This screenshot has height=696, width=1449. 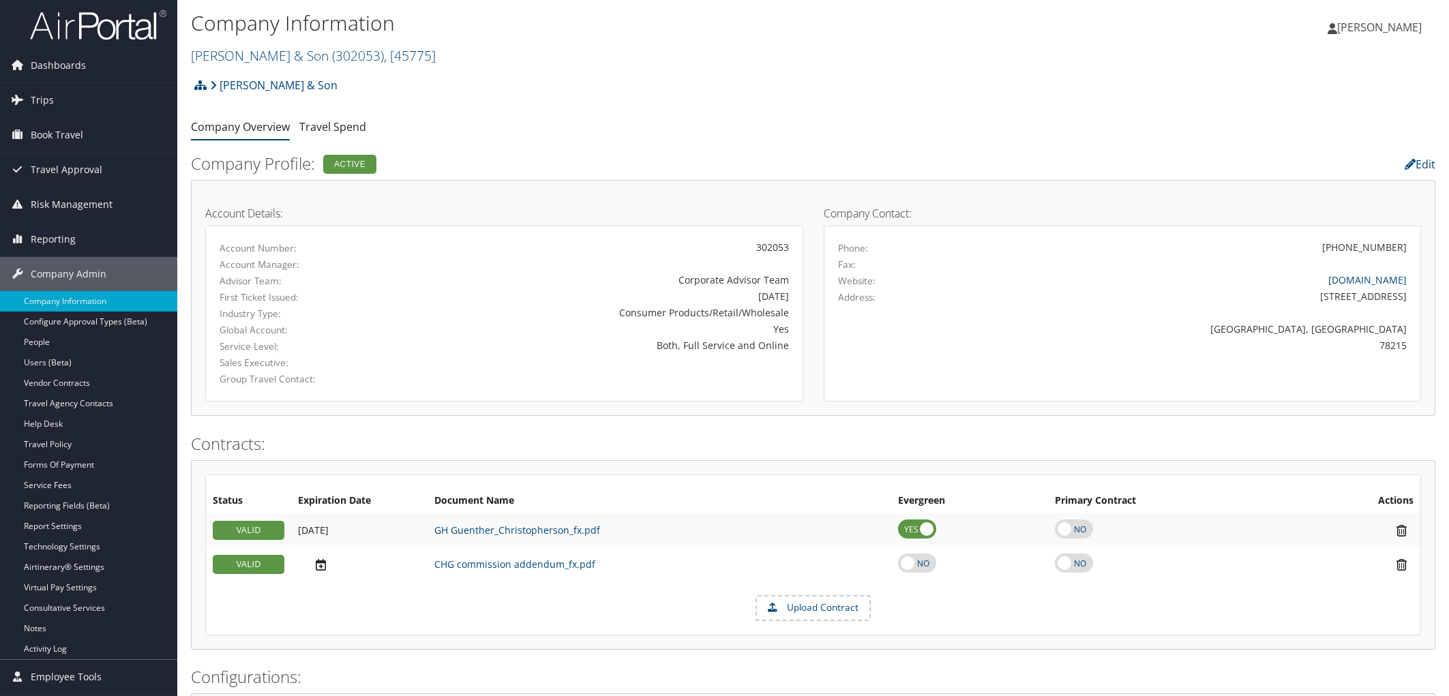 I want to click on a: CHG commission addendum_fx.pdf, so click(x=515, y=564).